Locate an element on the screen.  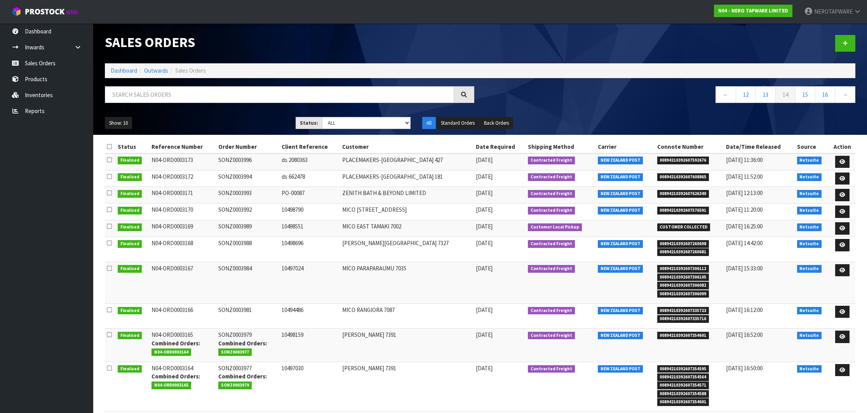
td: ZENITH BATH & BEYOND LIMITED is located at coordinates (407, 195).